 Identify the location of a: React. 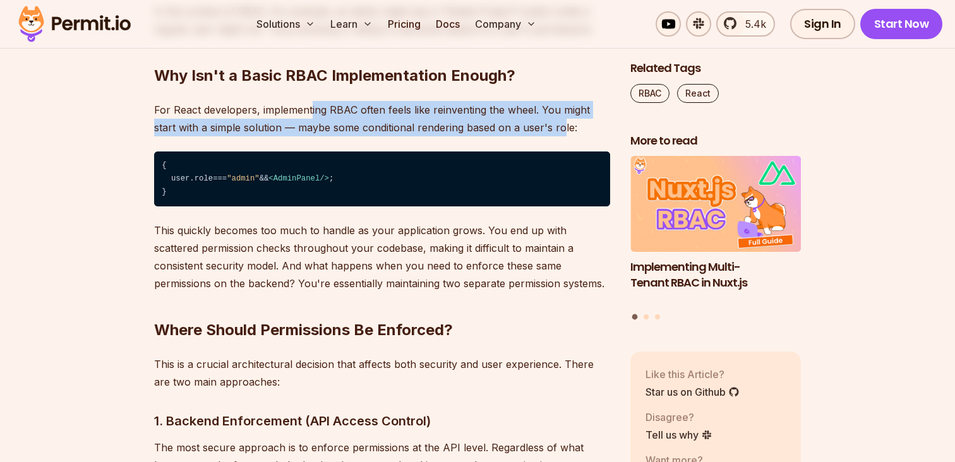
(698, 93).